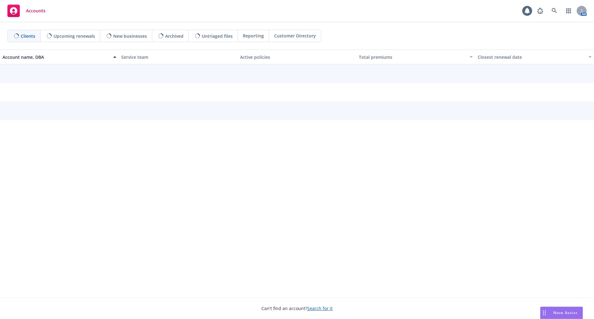 This screenshot has width=594, height=319. What do you see at coordinates (562, 313) in the screenshot?
I see `button: Nova Assist` at bounding box center [562, 313].